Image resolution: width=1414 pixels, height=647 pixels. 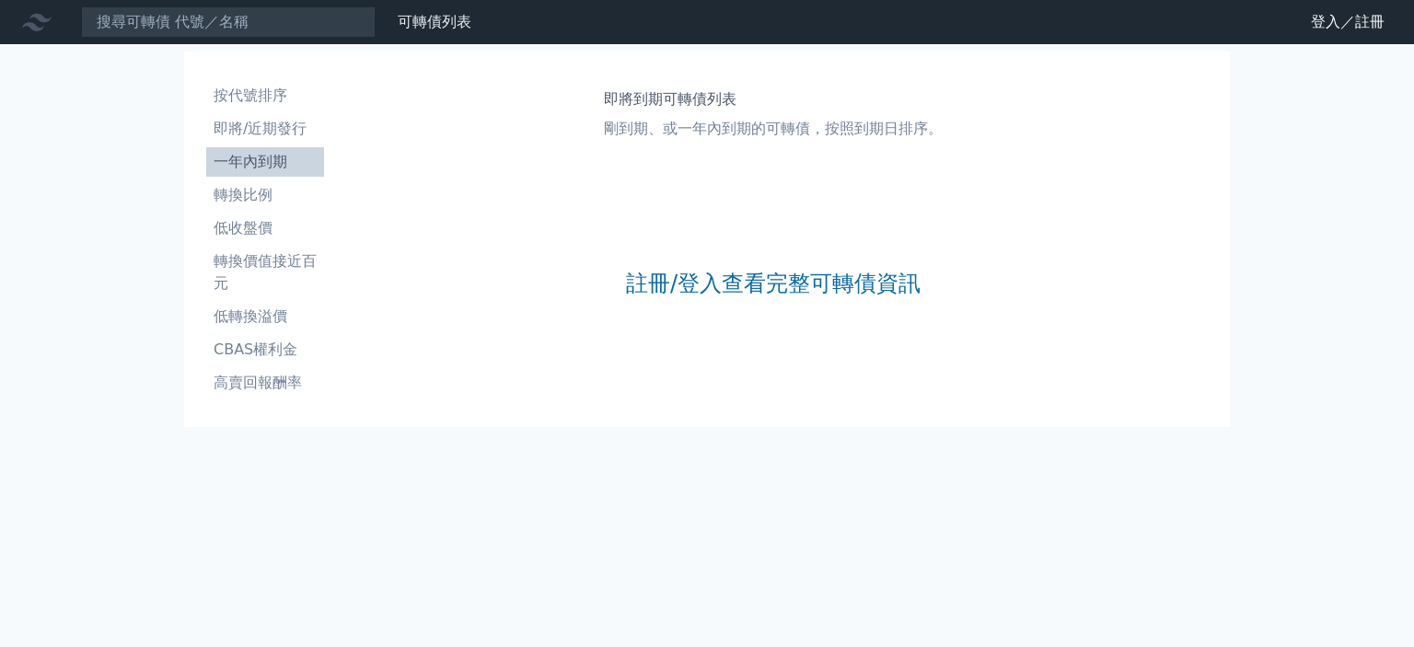 What do you see at coordinates (265, 273) in the screenshot?
I see `a: 轉換價值接近百元` at bounding box center [265, 273].